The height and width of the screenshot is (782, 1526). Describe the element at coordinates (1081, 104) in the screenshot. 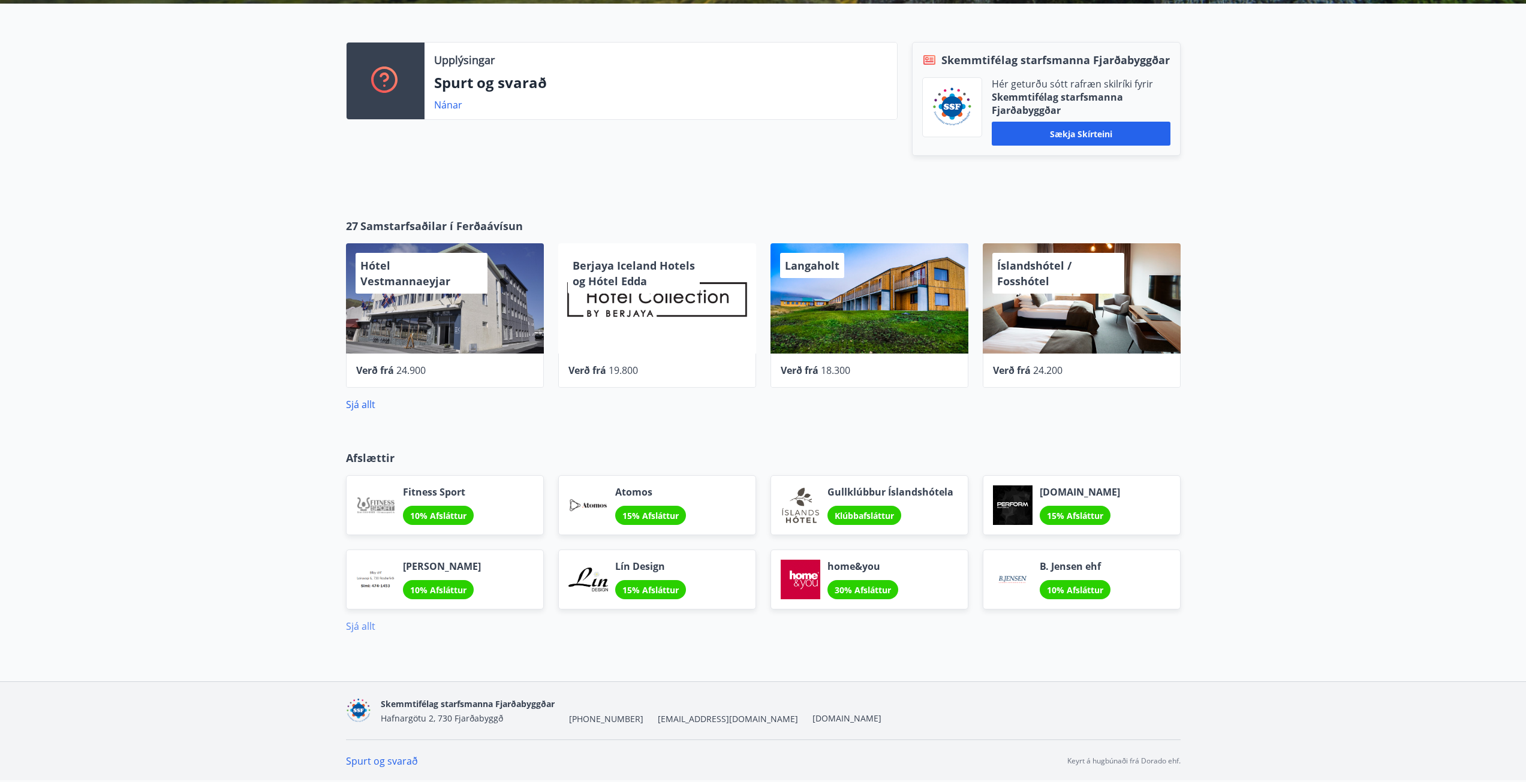

I see `p: Skemmtifélag starfsmanna Fjarðabyggðar` at that location.